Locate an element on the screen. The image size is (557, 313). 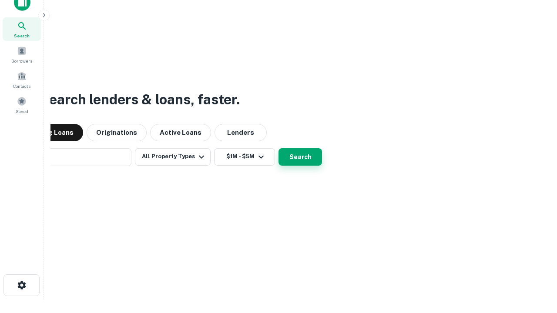
div: Search is located at coordinates (22, 29).